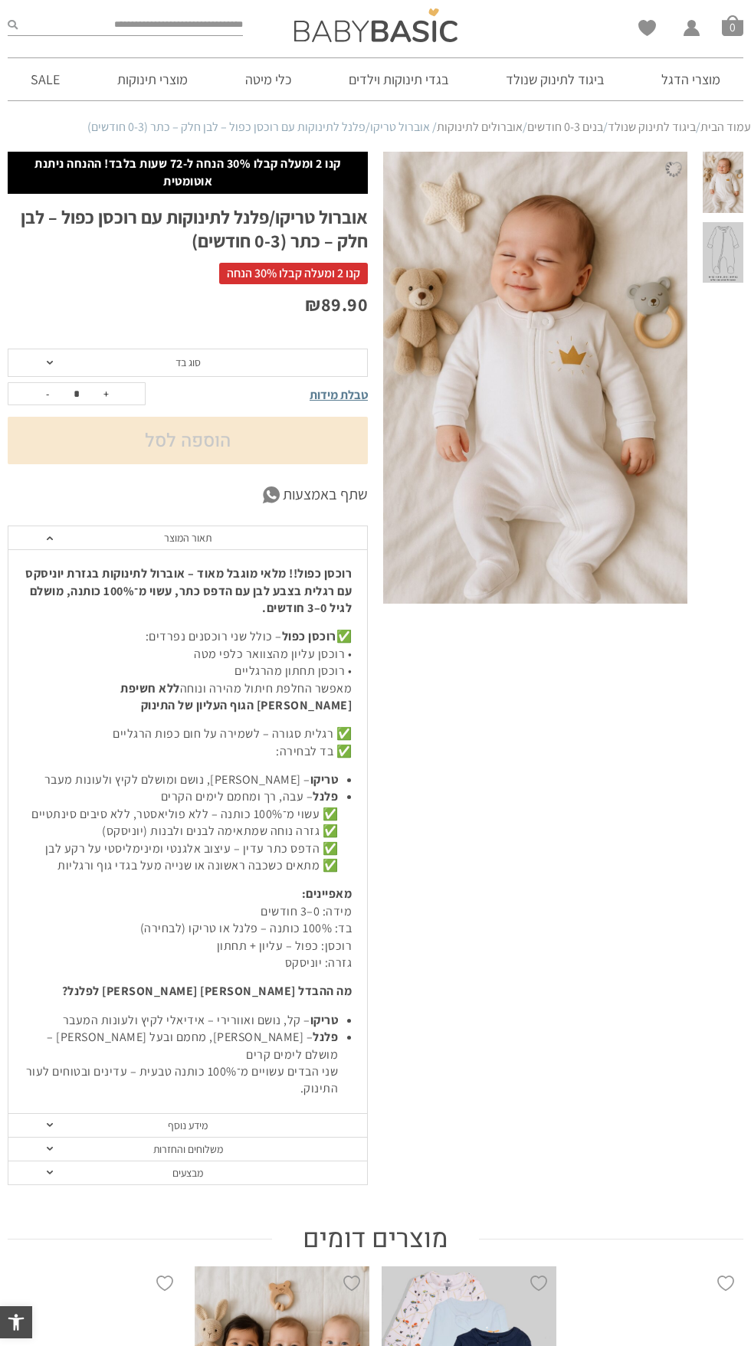 The image size is (751, 1346). Describe the element at coordinates (325, 495) in the screenshot. I see `span: שתף באמצעות` at that location.